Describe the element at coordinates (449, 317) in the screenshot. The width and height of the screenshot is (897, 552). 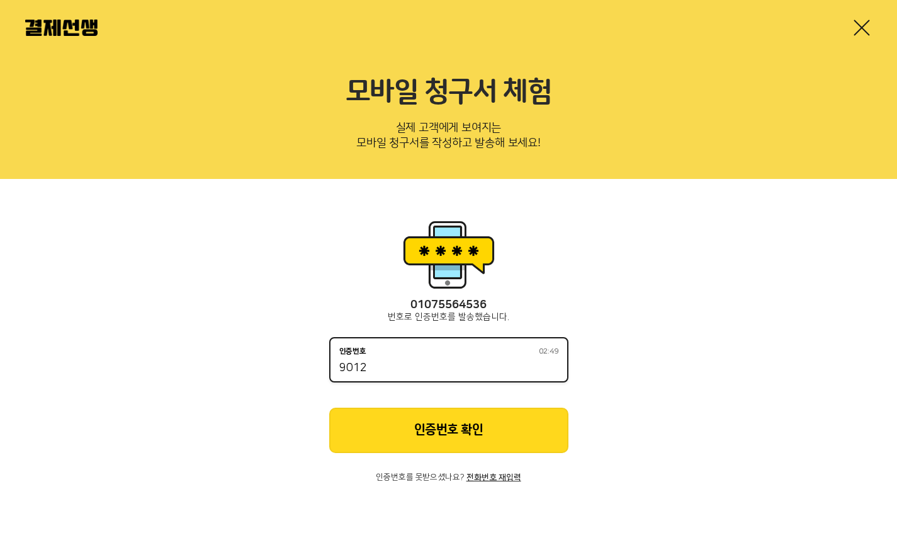
I see `p: 번호로 인증번호를 발송했습니다.` at that location.